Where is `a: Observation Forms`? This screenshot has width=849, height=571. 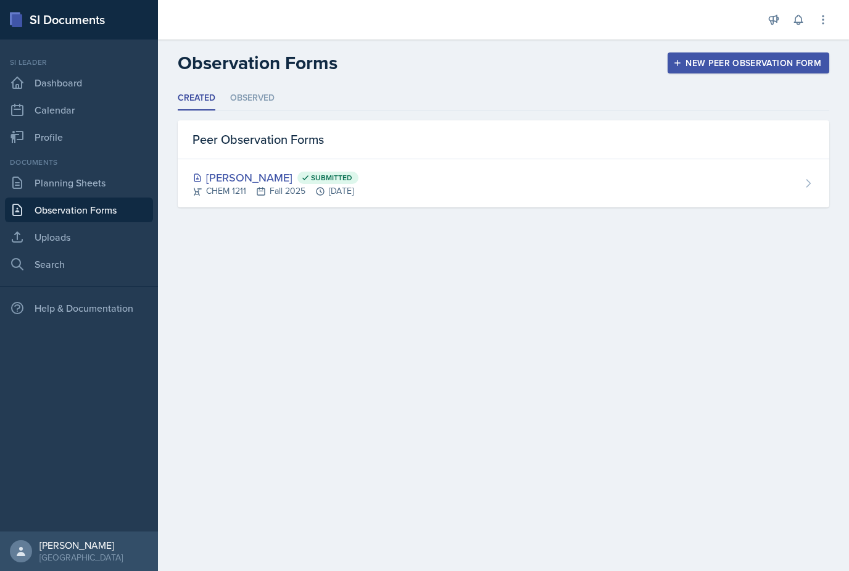
a: Observation Forms is located at coordinates (79, 210).